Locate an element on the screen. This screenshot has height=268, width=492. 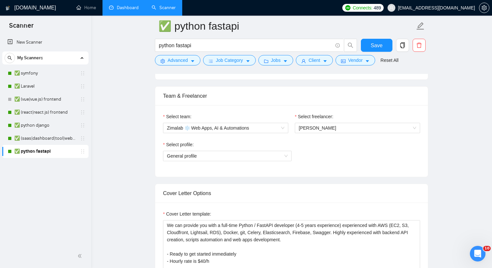
span: Scanner is located at coordinates (21, 28).